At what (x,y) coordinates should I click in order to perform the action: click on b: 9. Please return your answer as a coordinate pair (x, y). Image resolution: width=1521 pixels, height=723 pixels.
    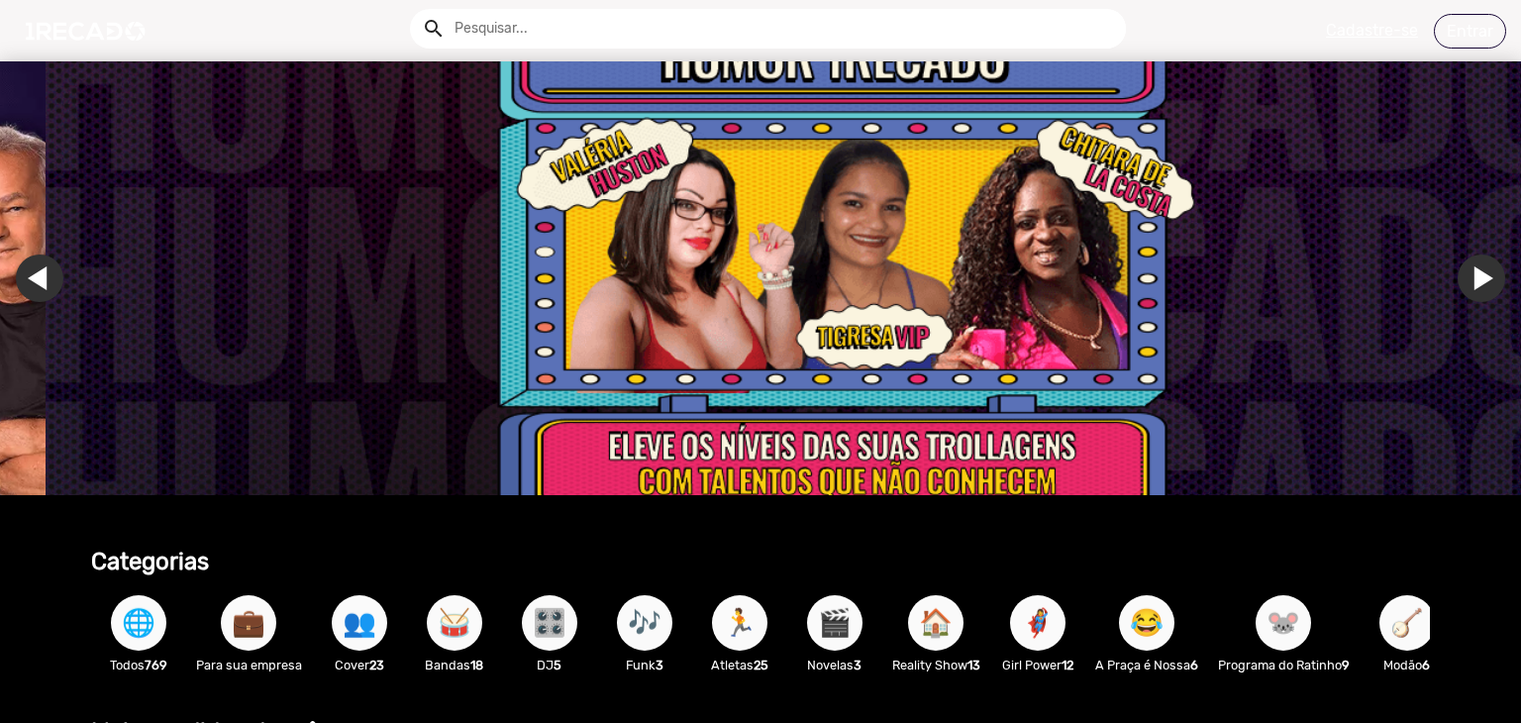
    Looking at the image, I should click on (1346, 665).